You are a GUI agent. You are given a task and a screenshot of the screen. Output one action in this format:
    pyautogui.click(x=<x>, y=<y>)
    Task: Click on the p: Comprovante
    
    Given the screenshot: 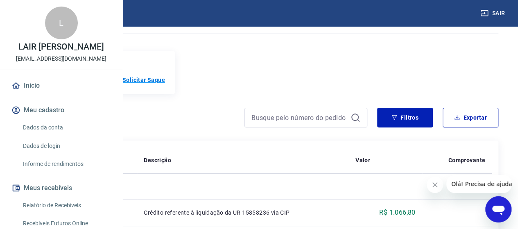 What is the action you would take?
    pyautogui.click(x=467, y=160)
    